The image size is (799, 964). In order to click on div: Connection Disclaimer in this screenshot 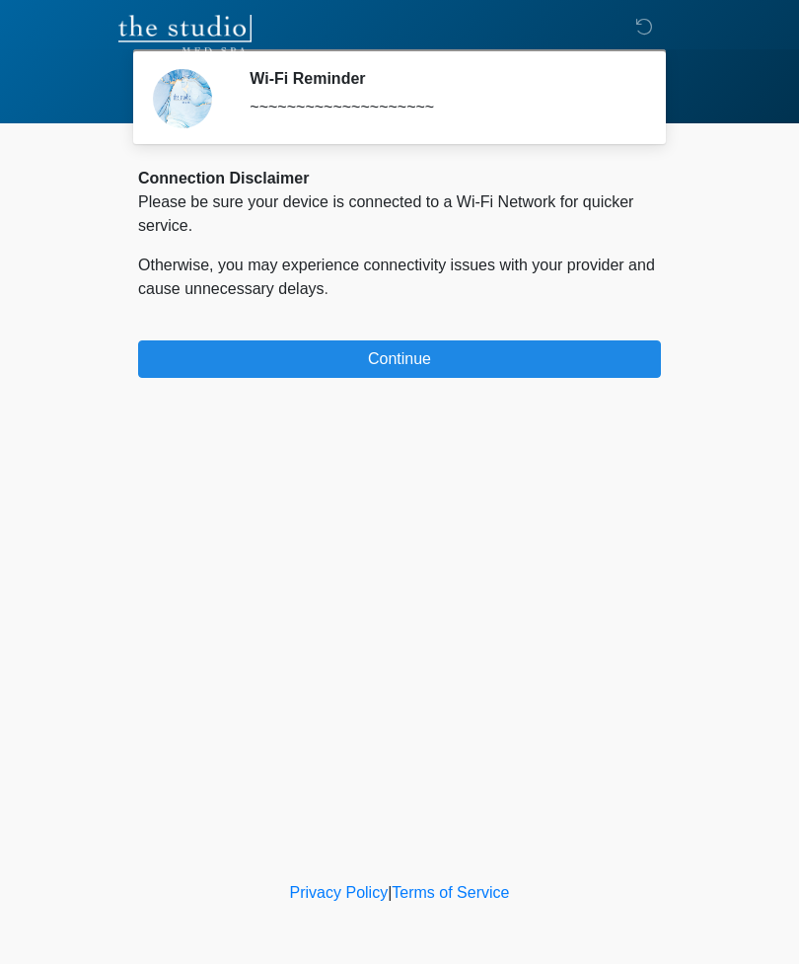, I will do `click(400, 179)`.